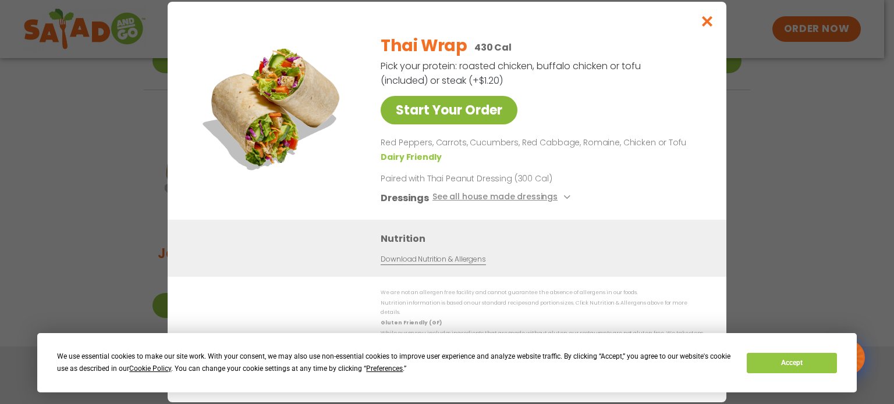  Describe the element at coordinates (707, 21) in the screenshot. I see `button: Close modal` at that location.